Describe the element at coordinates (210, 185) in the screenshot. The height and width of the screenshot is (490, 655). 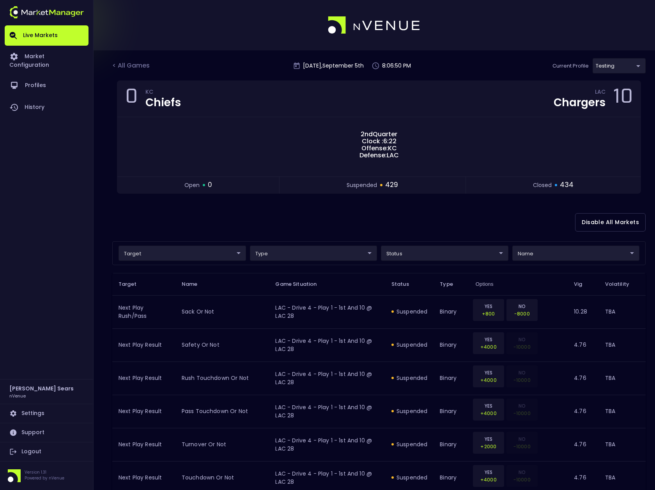
I see `span: 0` at that location.